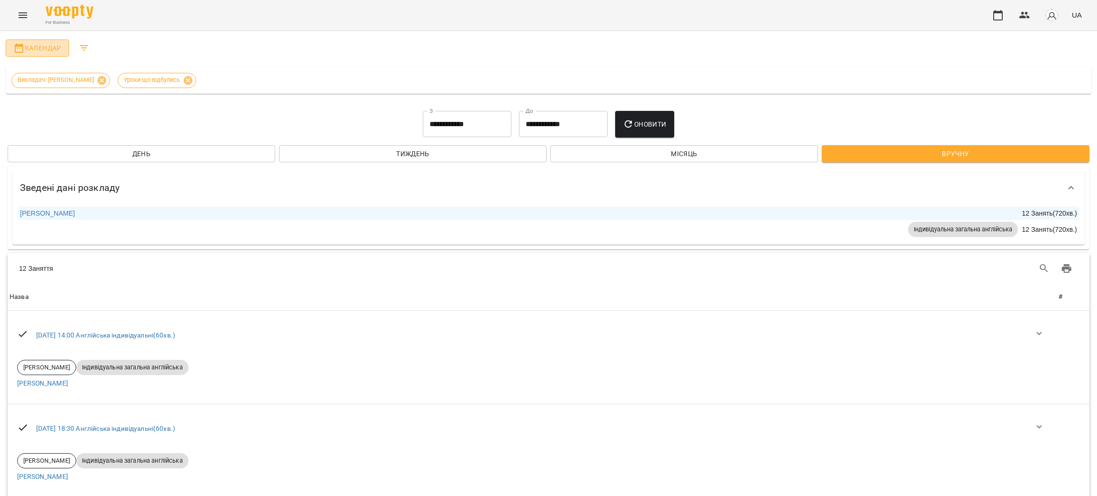  I want to click on span: Тиждень, so click(413, 154).